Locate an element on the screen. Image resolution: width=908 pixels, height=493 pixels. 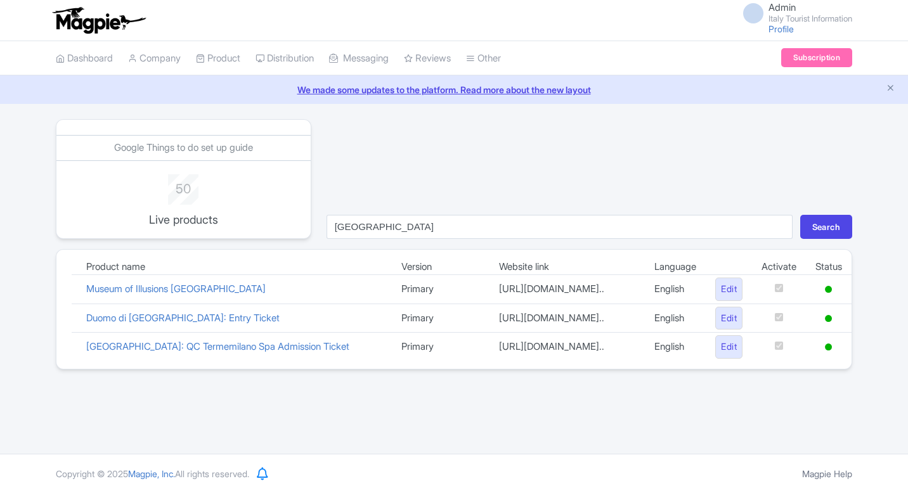
a: Other is located at coordinates (483, 58).